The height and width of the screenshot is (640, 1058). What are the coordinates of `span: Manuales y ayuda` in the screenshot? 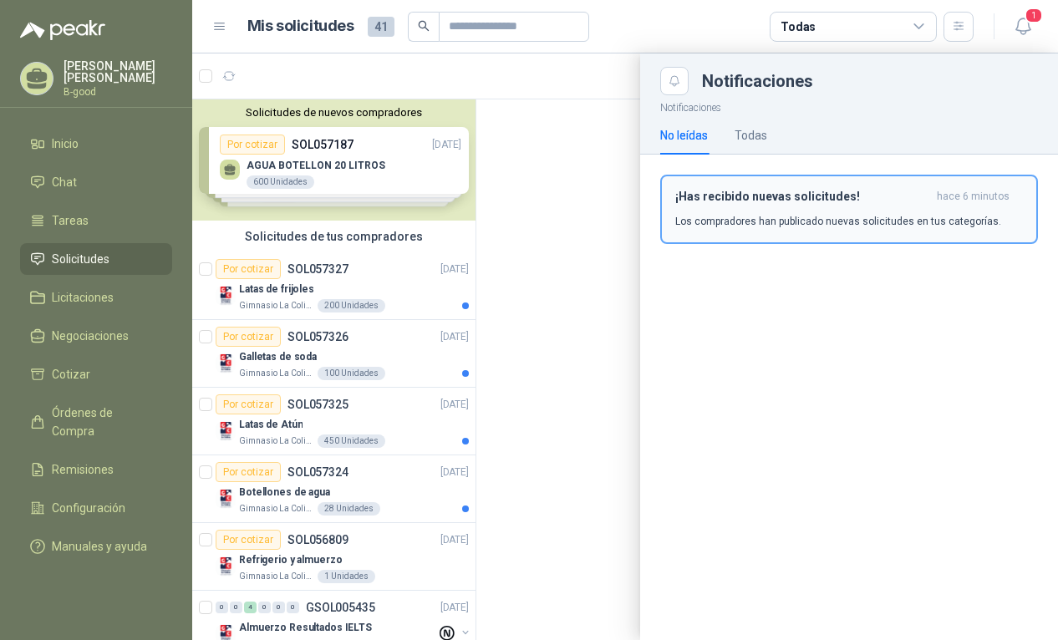 It's located at (99, 546).